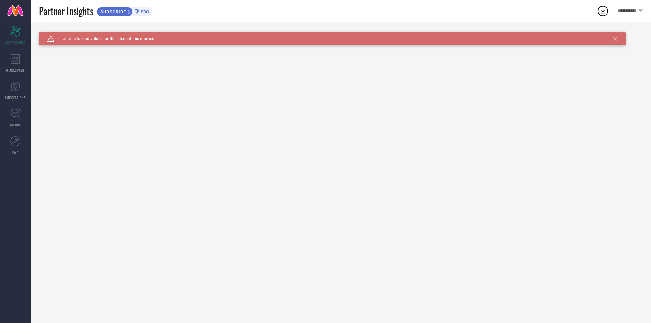 This screenshot has height=323, width=651. I want to click on span: SCORECARDS, so click(15, 42).